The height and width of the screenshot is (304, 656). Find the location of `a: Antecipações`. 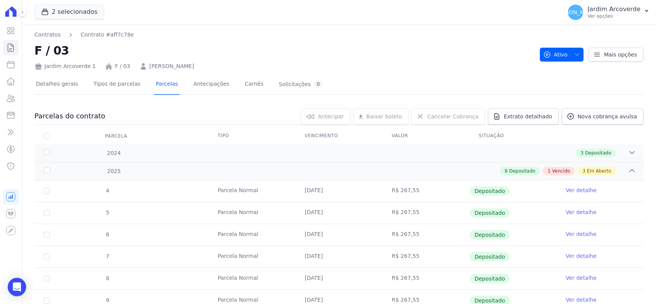

a: Antecipações is located at coordinates (211, 85).